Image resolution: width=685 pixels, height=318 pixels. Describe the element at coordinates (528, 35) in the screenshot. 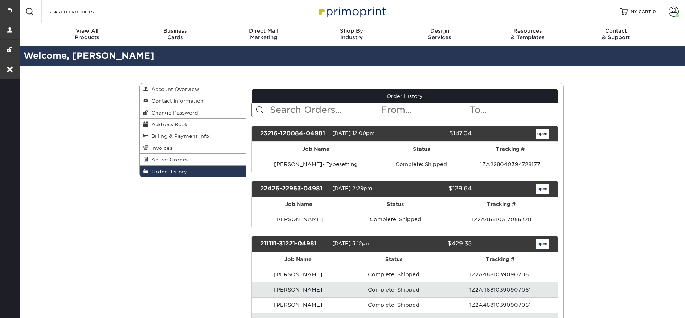

I see `a: Resources& Templates` at that location.